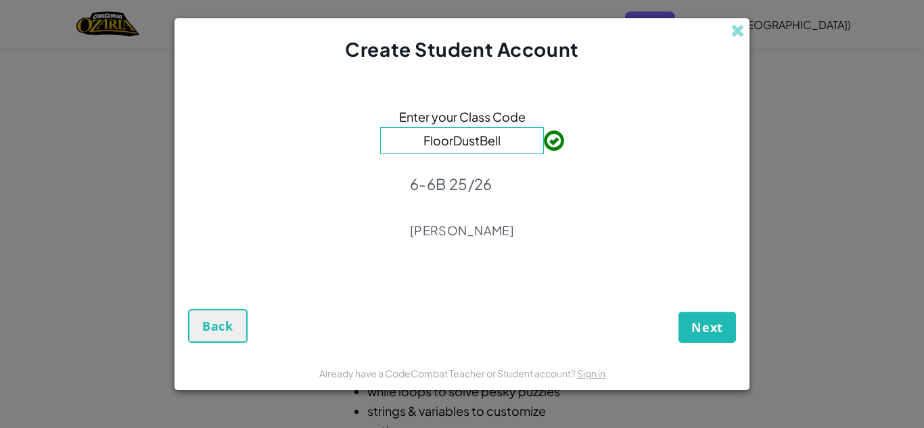  I want to click on span: Next, so click(707, 327).